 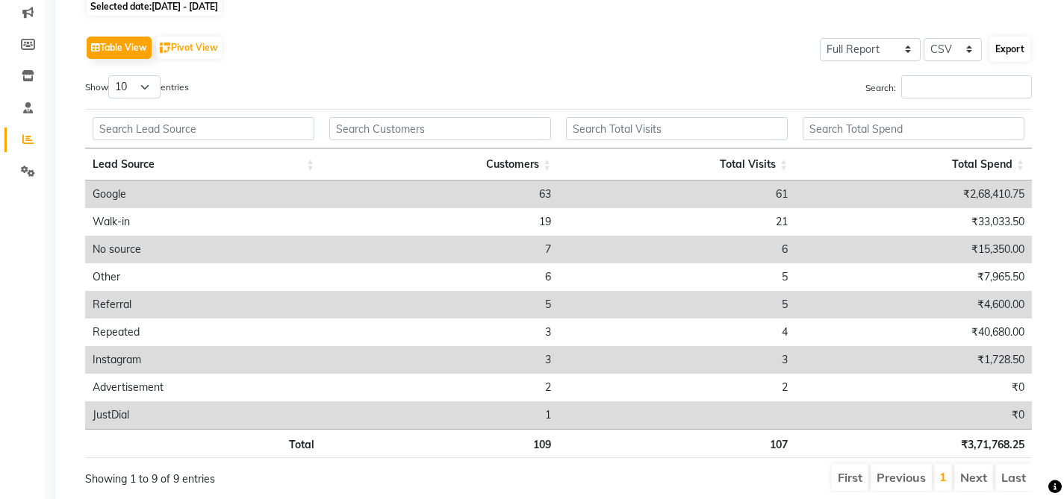 What do you see at coordinates (203, 332) in the screenshot?
I see `td: Repeated` at bounding box center [203, 332].